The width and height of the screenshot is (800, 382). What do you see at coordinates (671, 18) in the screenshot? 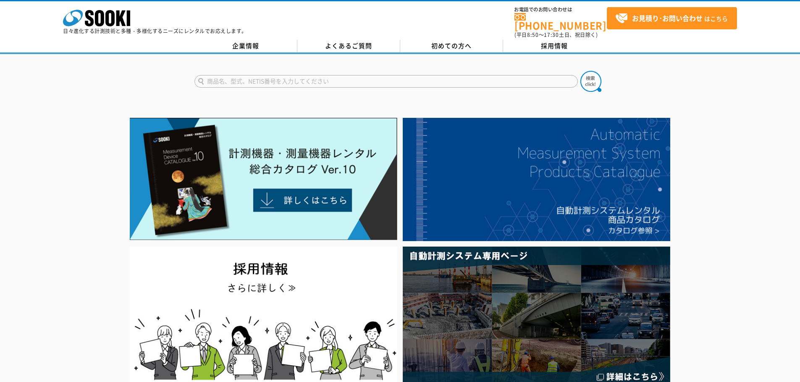
I see `span: はこちら` at bounding box center [671, 18].